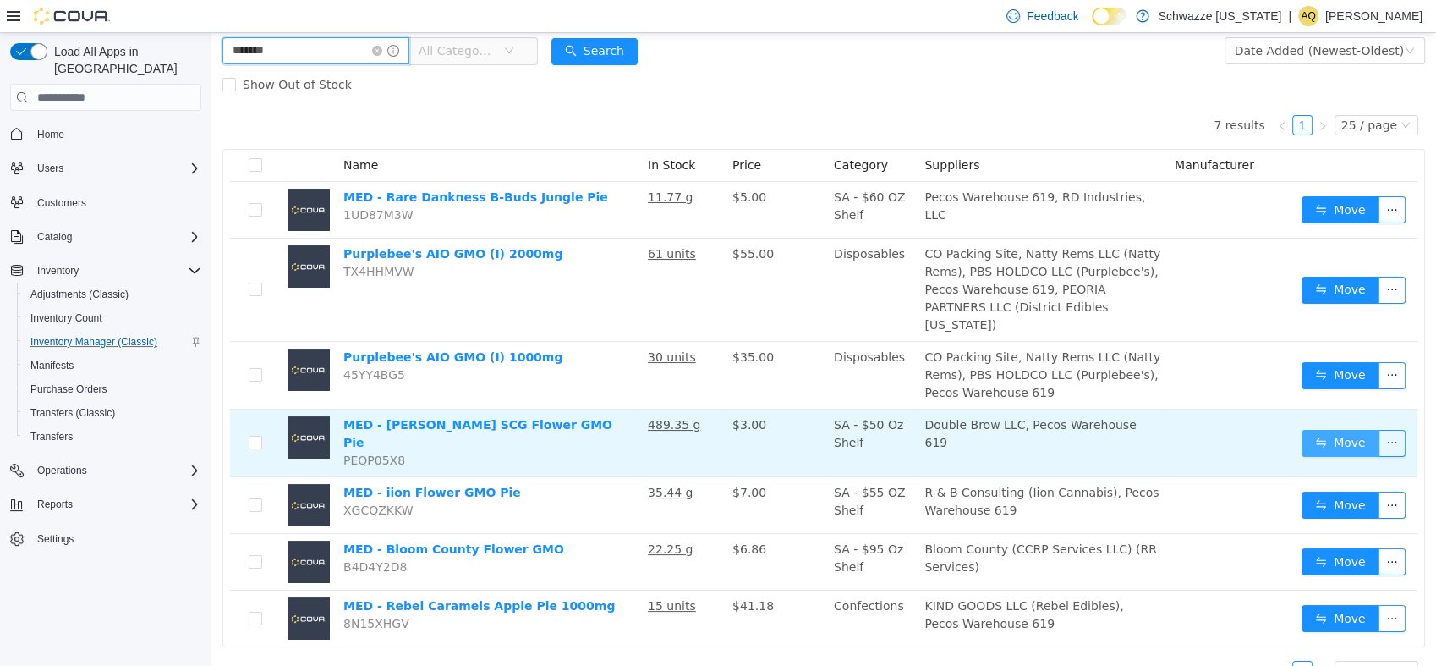 This screenshot has width=1436, height=666. I want to click on span: CO Packing Site, Natty Rems LLC (Natty Rems), PBS HOLDCO LLC (Purplebee's), Pecos Warehouse 619, so click(830, 342).